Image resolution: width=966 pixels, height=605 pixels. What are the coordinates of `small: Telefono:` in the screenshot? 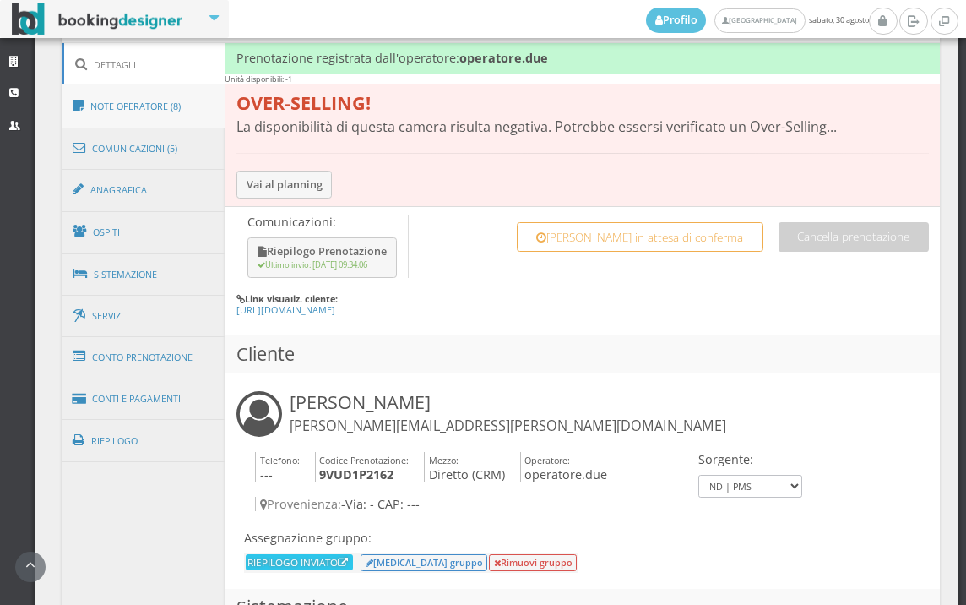 It's located at (279, 459).